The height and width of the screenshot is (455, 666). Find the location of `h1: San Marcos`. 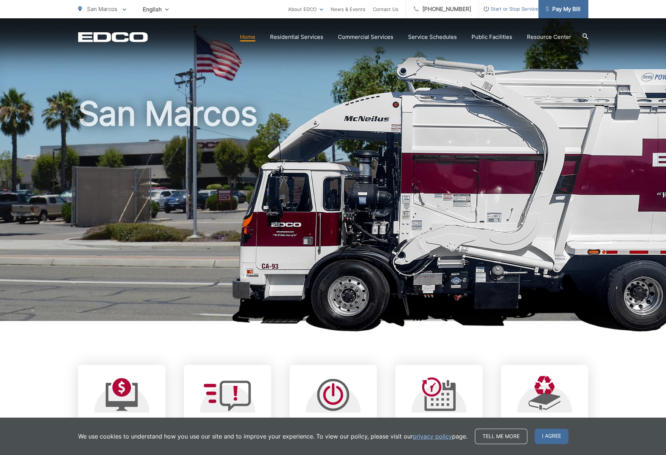

h1: San Marcos is located at coordinates (333, 211).